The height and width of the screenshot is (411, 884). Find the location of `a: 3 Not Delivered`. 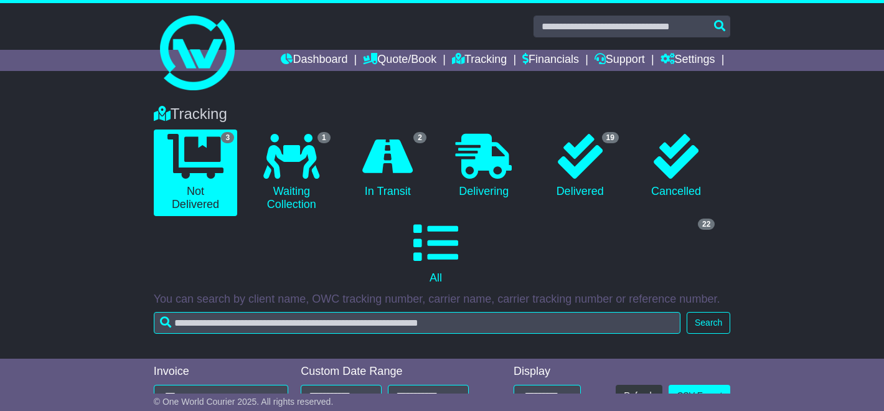

a: 3 Not Delivered is located at coordinates (195, 172).